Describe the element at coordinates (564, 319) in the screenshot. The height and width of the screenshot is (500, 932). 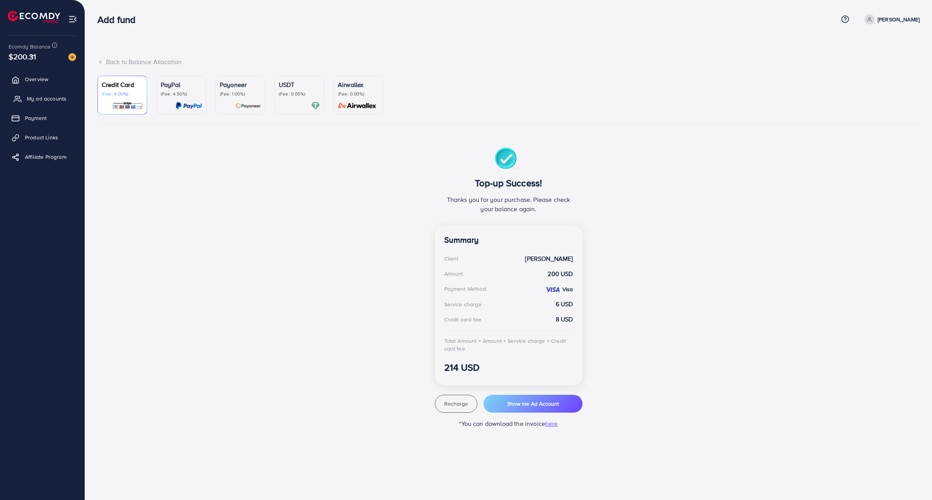
I see `strong: 8 USD` at that location.